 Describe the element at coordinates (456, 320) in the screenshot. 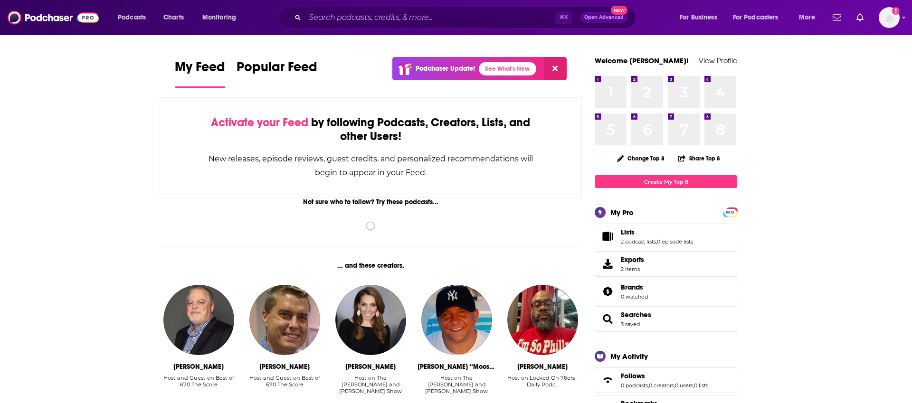

I see `img: Marc “Moose” Malusis` at that location.